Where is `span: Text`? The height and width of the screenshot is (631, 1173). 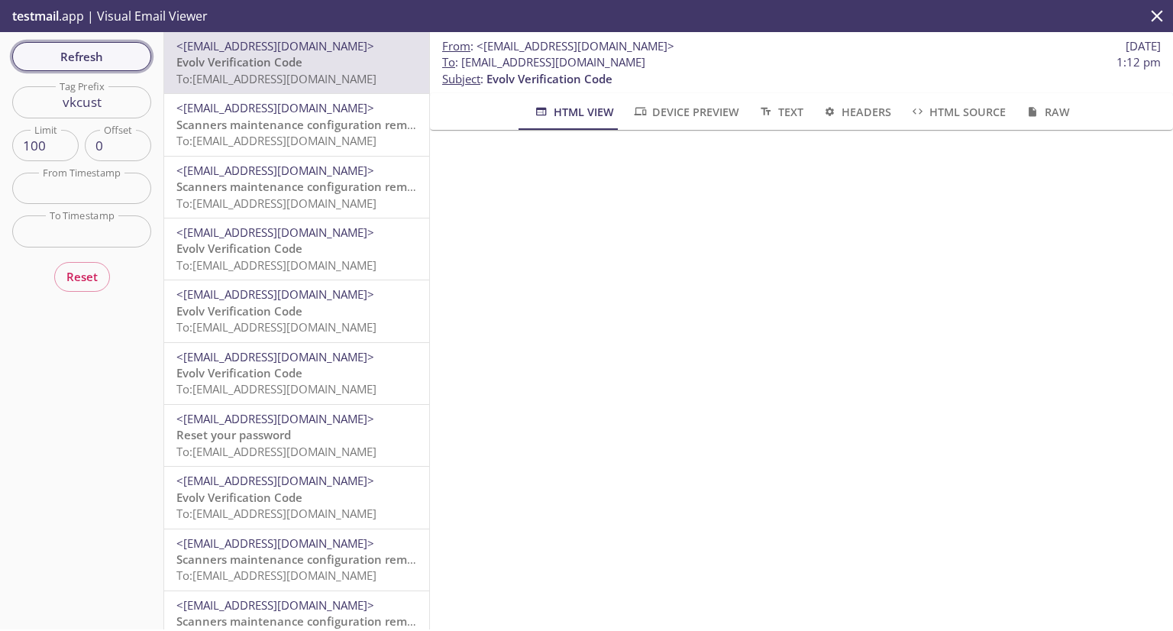
span: Text is located at coordinates (780, 111).